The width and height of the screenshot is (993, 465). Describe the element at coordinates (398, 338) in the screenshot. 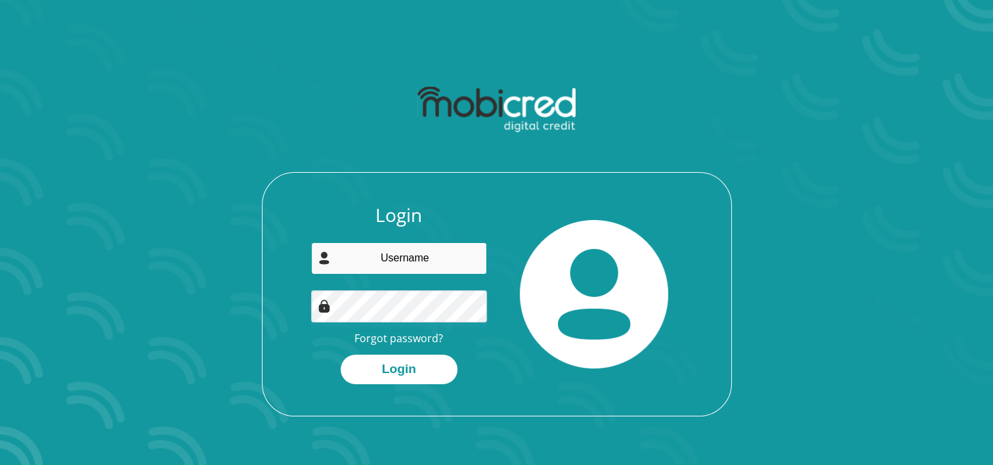

I see `a: Forgot password?` at that location.